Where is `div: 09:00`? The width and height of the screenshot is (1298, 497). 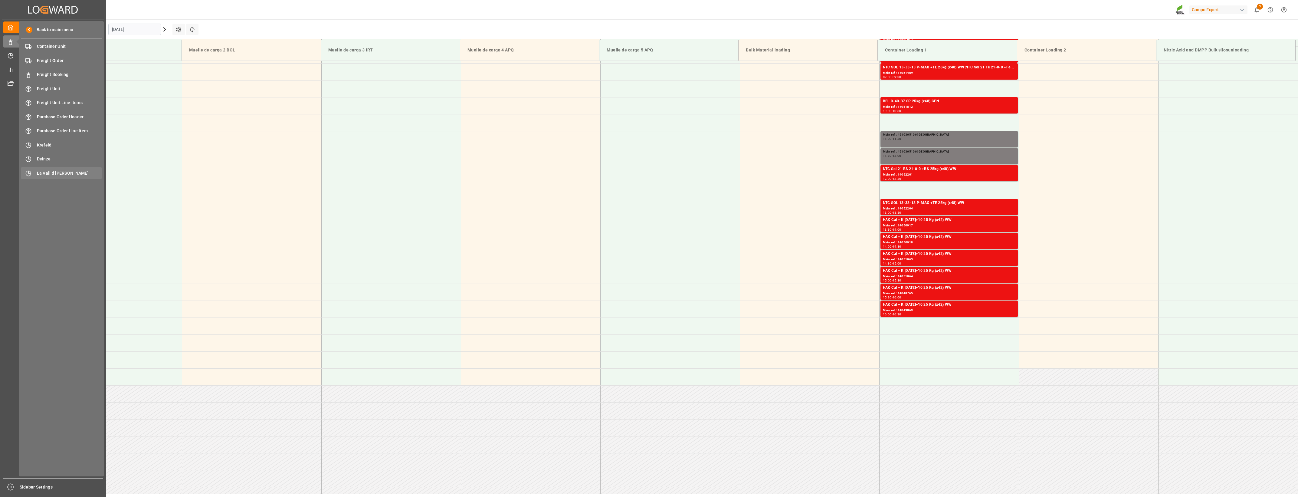 div: 09:00 is located at coordinates (887, 77).